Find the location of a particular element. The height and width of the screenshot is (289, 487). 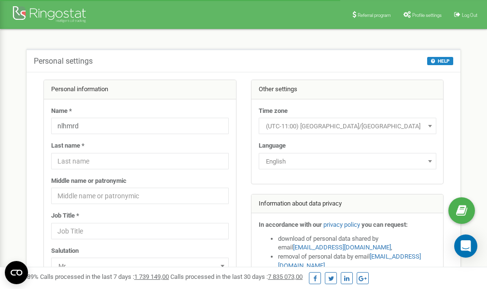

button: HELP is located at coordinates (440, 61).